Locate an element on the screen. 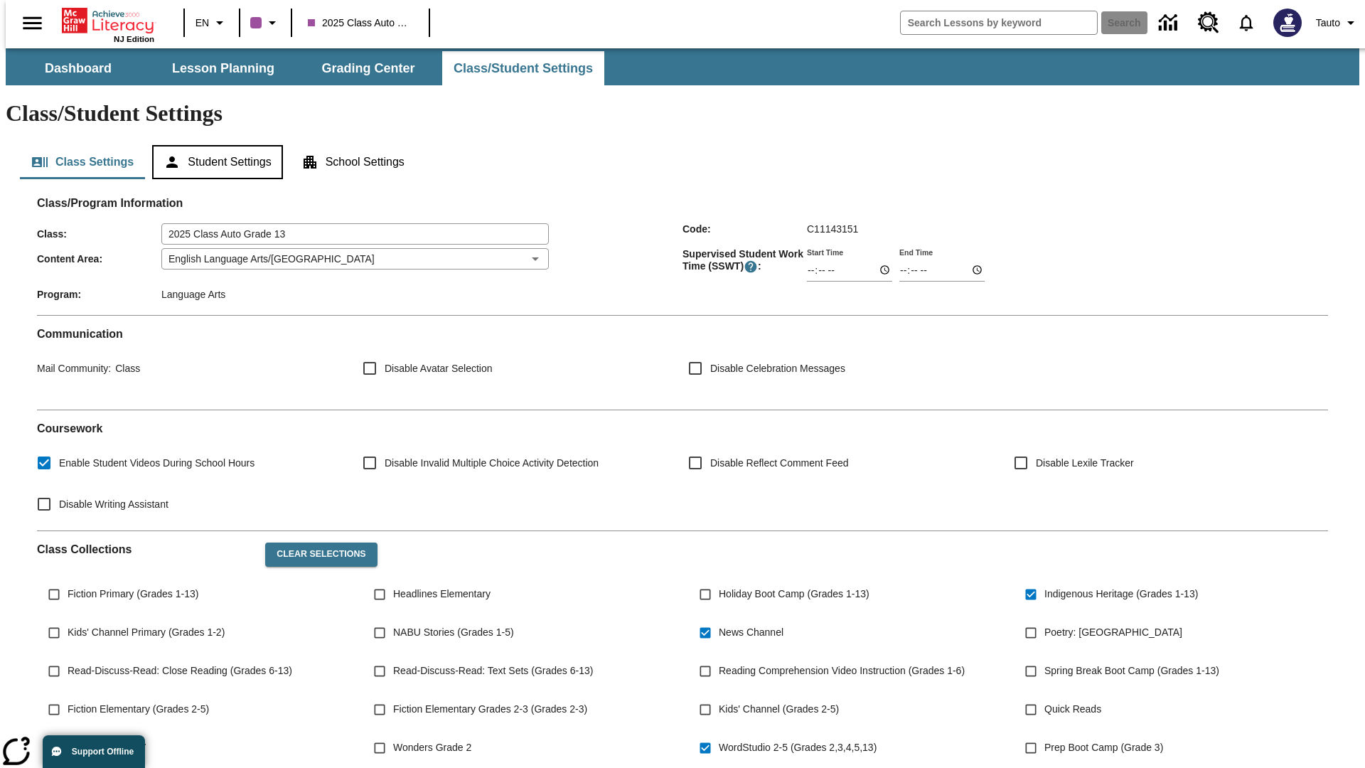 The height and width of the screenshot is (768, 1365). button: Profile/Settings is located at coordinates (1337, 23).